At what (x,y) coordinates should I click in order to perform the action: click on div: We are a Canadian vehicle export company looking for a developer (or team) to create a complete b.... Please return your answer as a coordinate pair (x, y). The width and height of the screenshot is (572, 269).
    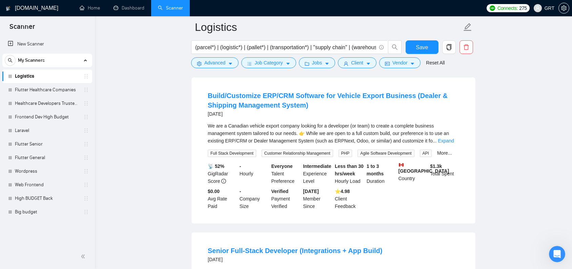
    Looking at the image, I should click on (333, 133).